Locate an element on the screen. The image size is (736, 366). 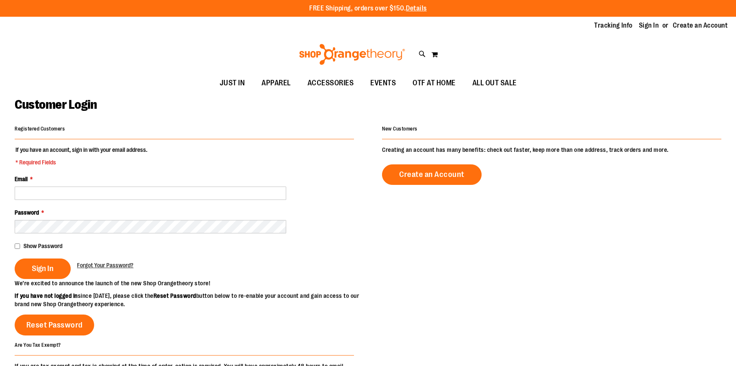
legend: If you have an account, sign in with your email address. is located at coordinates (81, 156).